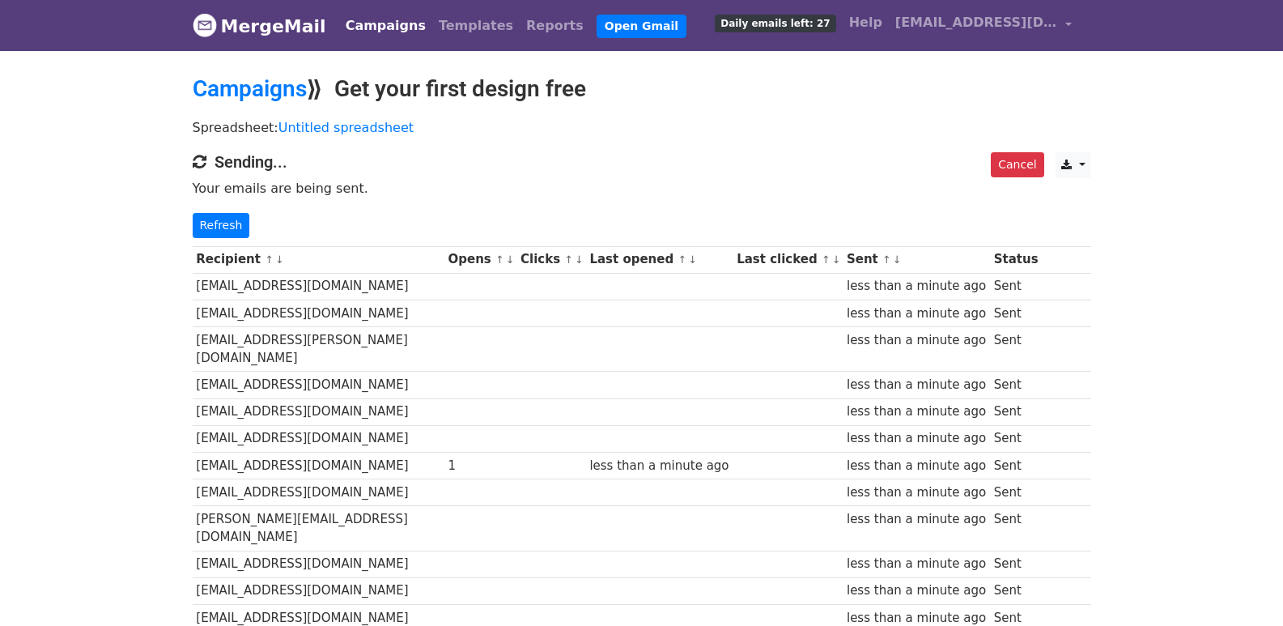  I want to click on p: Your emails are being sent., so click(642, 188).